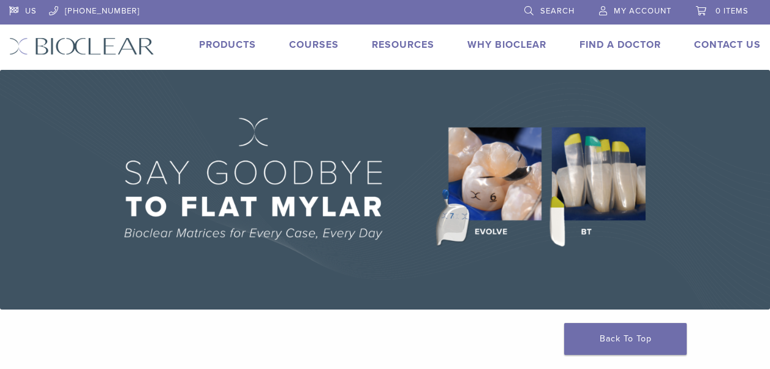 This screenshot has height=369, width=770. I want to click on span: Search, so click(557, 11).